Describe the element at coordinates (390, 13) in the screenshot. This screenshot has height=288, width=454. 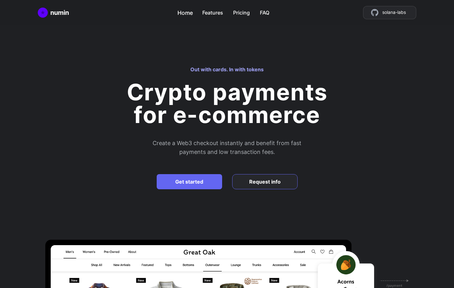
I see `a: source code` at that location.